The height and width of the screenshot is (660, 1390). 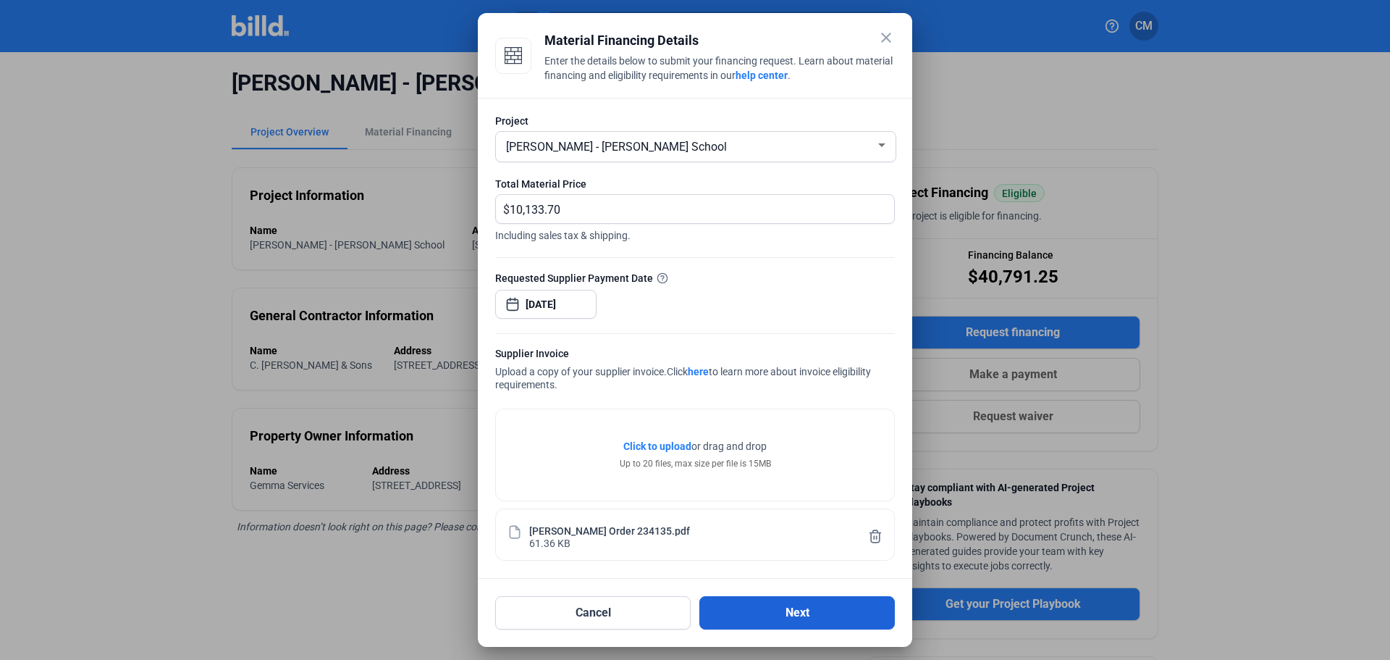 What do you see at coordinates (762, 75) in the screenshot?
I see `a: help center` at bounding box center [762, 75].